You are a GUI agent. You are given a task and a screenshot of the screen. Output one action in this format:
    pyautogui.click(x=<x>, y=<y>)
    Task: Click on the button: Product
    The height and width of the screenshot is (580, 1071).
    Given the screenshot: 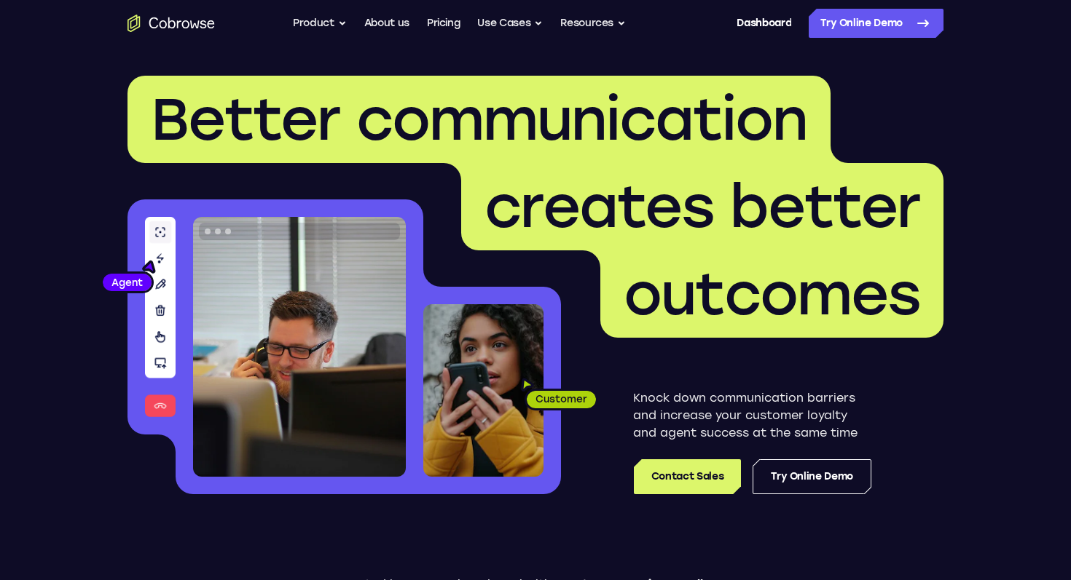 What is the action you would take?
    pyautogui.click(x=320, y=23)
    